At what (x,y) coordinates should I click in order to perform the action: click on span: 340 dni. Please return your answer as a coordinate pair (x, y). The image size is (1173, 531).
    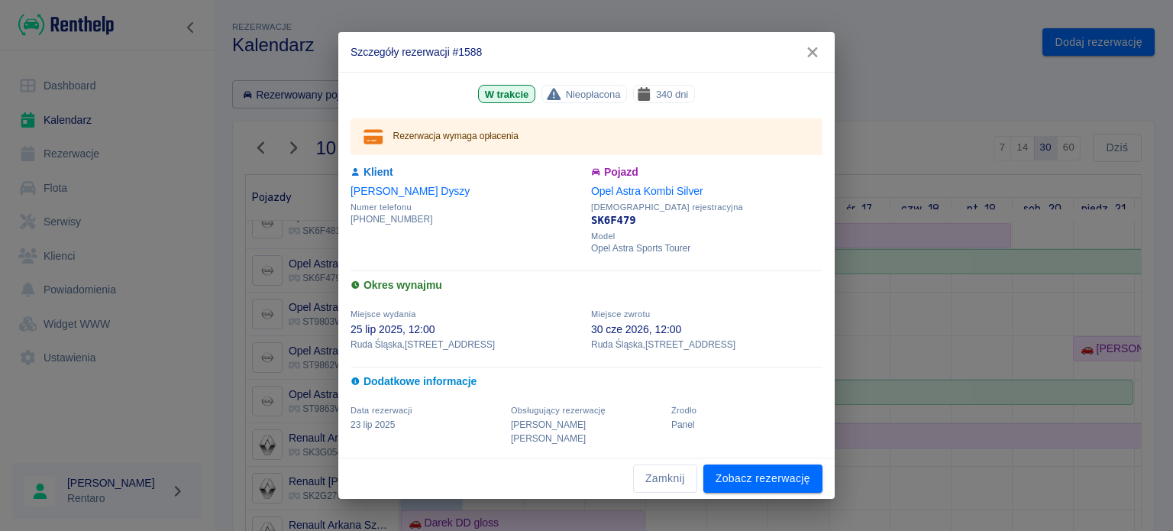
    Looking at the image, I should click on (672, 94).